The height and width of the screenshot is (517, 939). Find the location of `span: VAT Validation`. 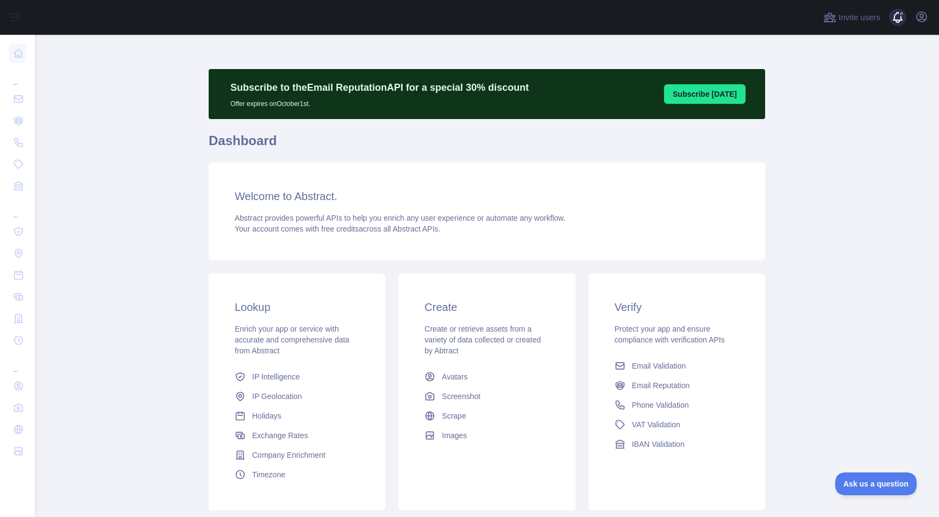

span: VAT Validation is located at coordinates (656, 424).